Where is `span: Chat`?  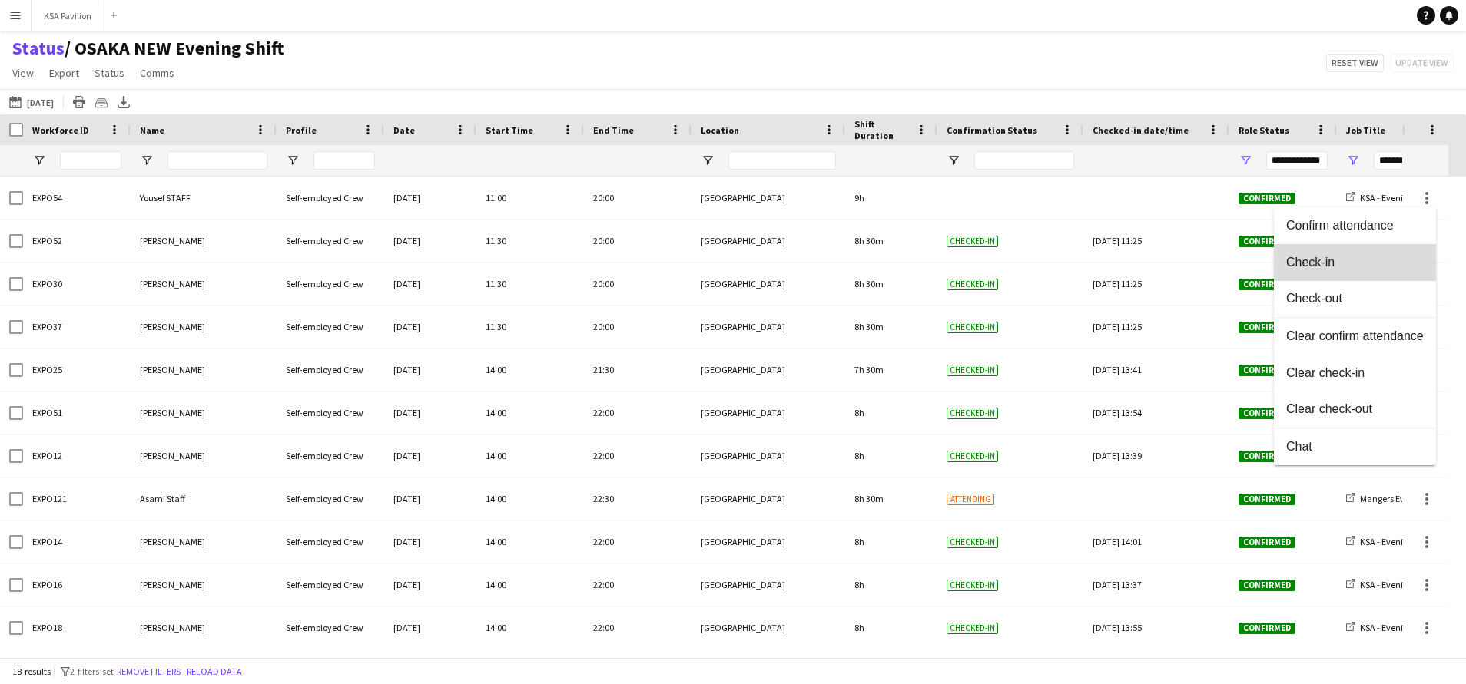 span: Chat is located at coordinates (1354, 447).